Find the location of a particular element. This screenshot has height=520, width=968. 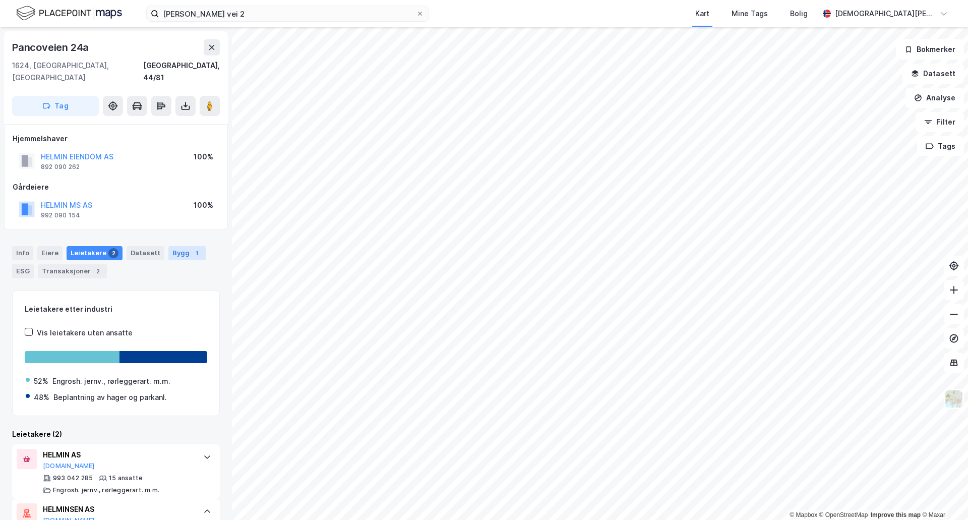

button: Bokmerker is located at coordinates (929, 49).